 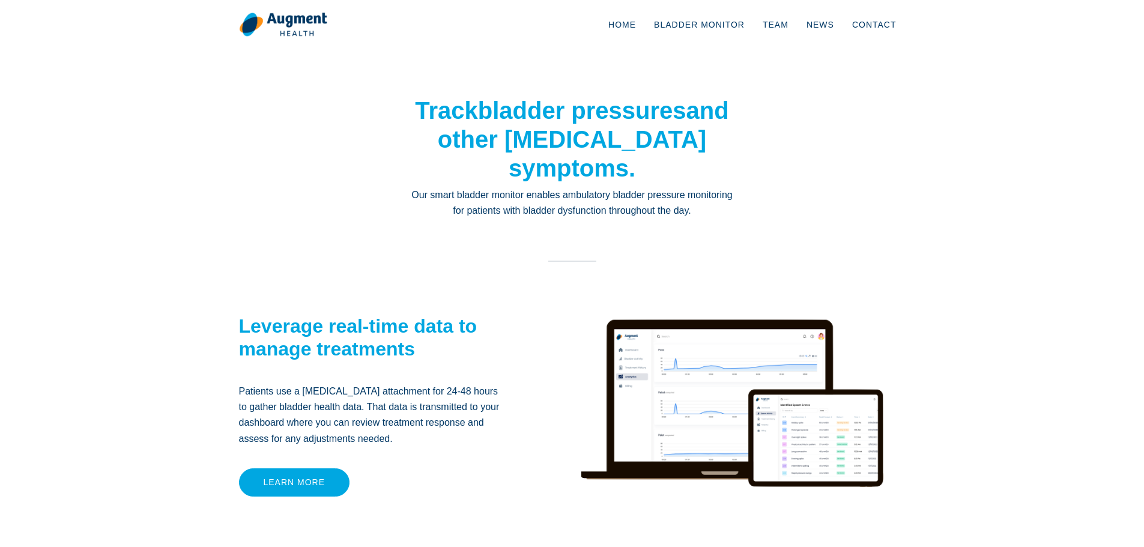 What do you see at coordinates (775, 25) in the screenshot?
I see `a: Team` at bounding box center [775, 25].